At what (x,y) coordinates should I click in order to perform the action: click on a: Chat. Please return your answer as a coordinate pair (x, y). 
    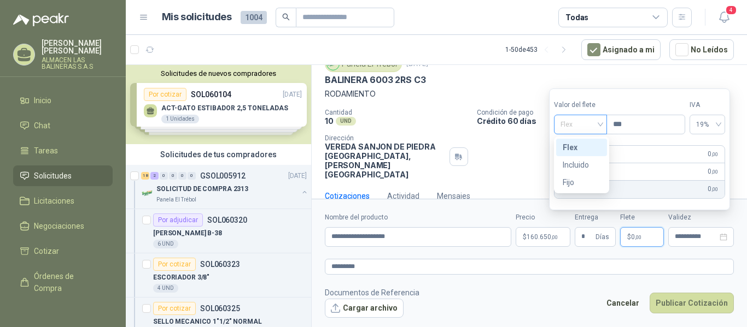
    Looking at the image, I should click on (63, 126).